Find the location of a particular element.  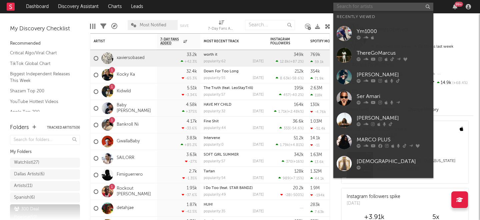

span: 1.79k is located at coordinates (285, 145).